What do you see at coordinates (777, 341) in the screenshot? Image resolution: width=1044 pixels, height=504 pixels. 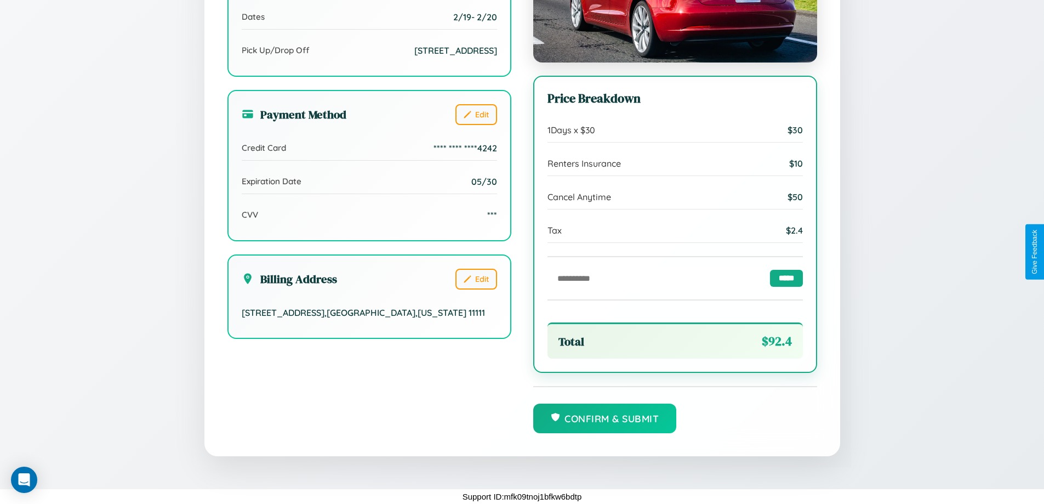 I see `span: $ 92.4` at bounding box center [777, 341].